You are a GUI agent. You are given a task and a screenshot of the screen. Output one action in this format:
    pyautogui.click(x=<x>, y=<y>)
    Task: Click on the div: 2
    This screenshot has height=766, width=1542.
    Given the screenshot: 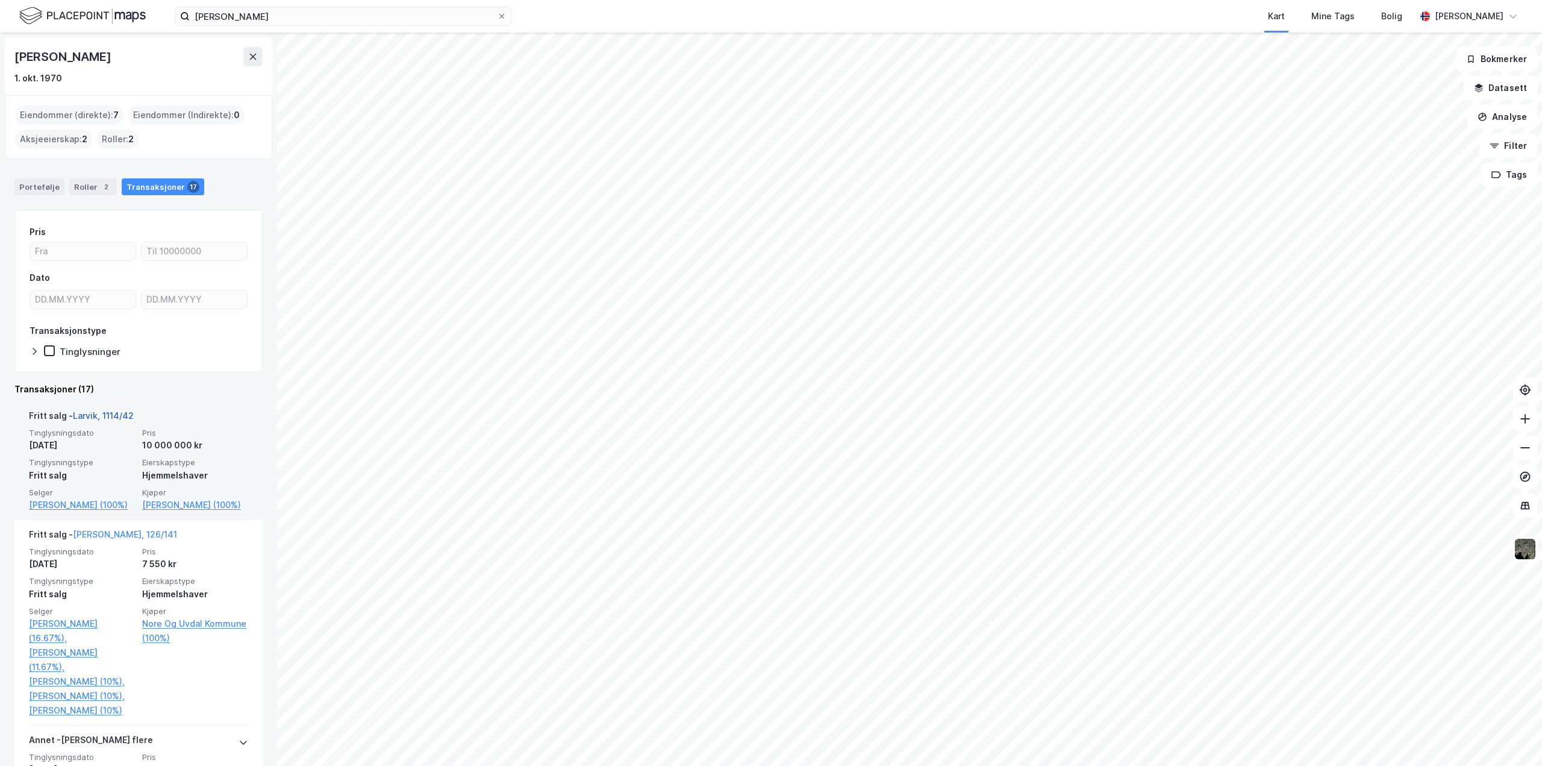 What is the action you would take?
    pyautogui.click(x=106, y=187)
    